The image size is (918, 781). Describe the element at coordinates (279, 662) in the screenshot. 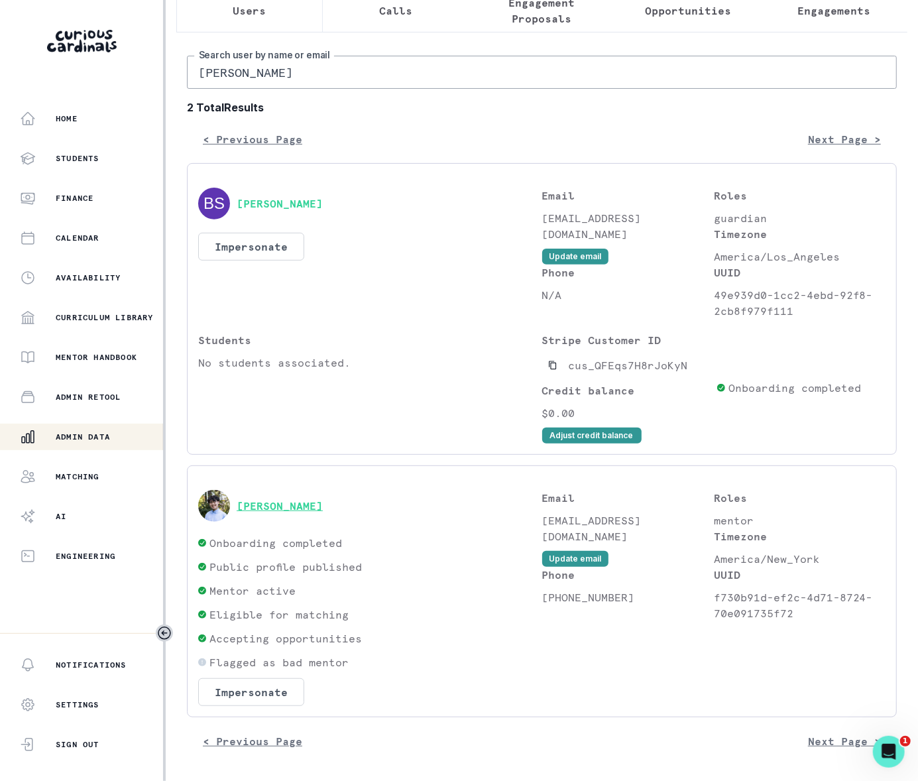

I see `p: Flagged as bad mentor` at that location.